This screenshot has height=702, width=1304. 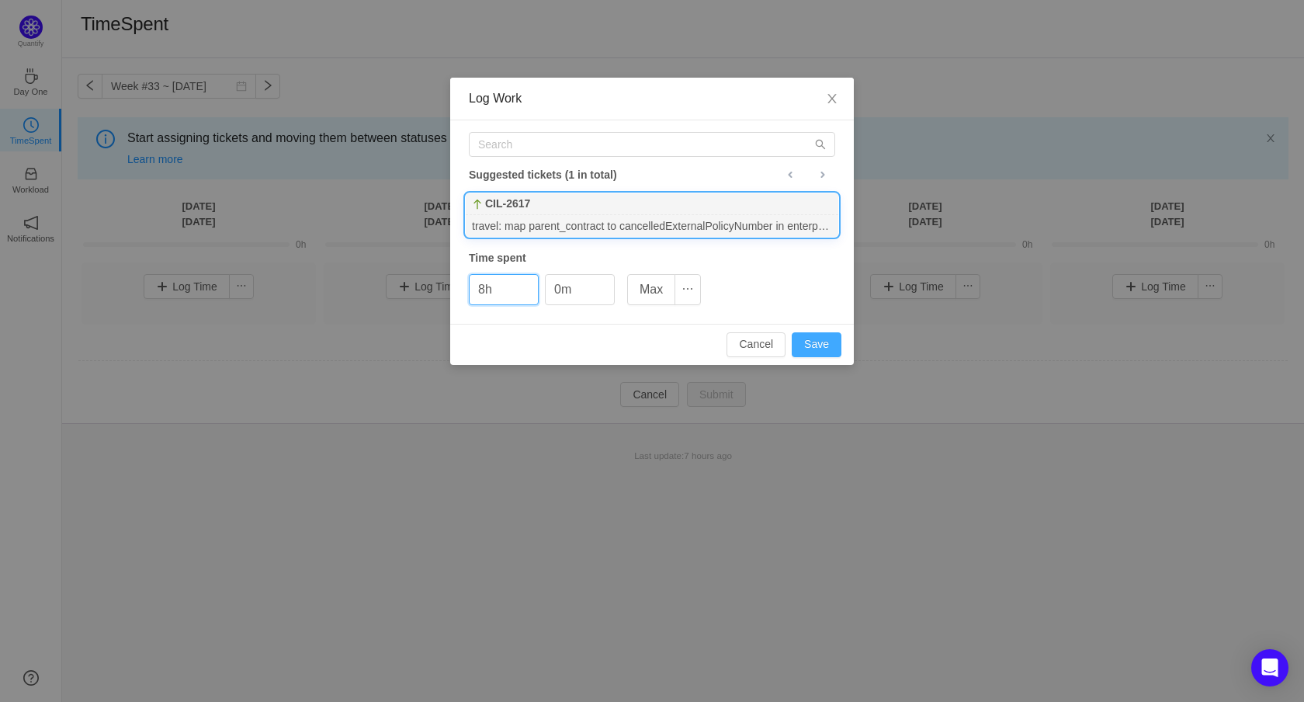 What do you see at coordinates (820, 144) in the screenshot?
I see `i: icon: search` at bounding box center [820, 144].